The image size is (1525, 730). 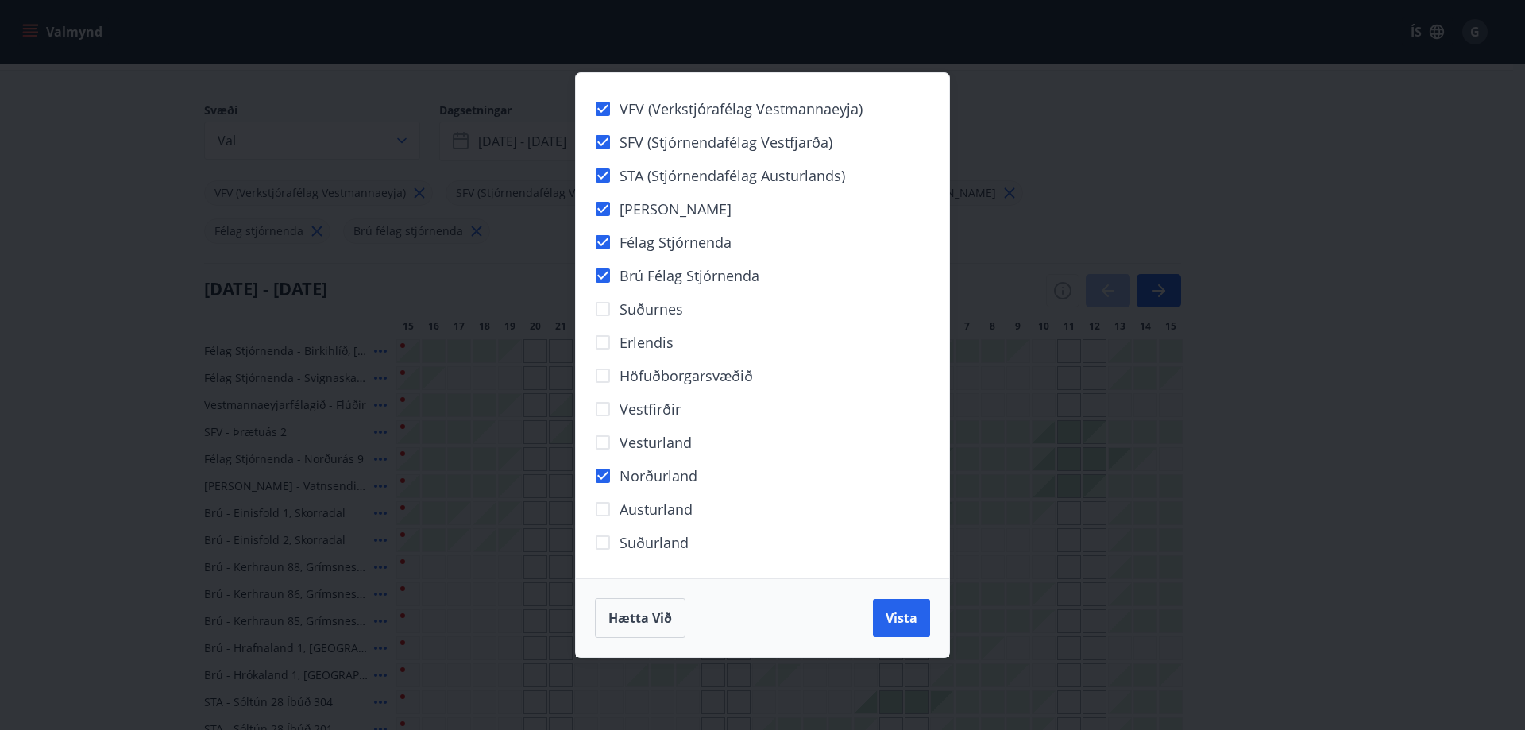 What do you see at coordinates (640, 618) in the screenshot?
I see `button: Hætta við` at bounding box center [640, 618].